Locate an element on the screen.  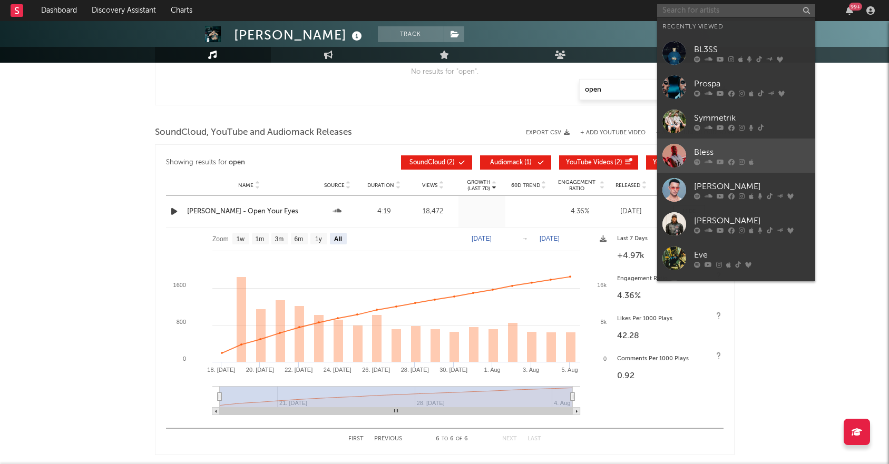
span: Released is located at coordinates (628, 186).